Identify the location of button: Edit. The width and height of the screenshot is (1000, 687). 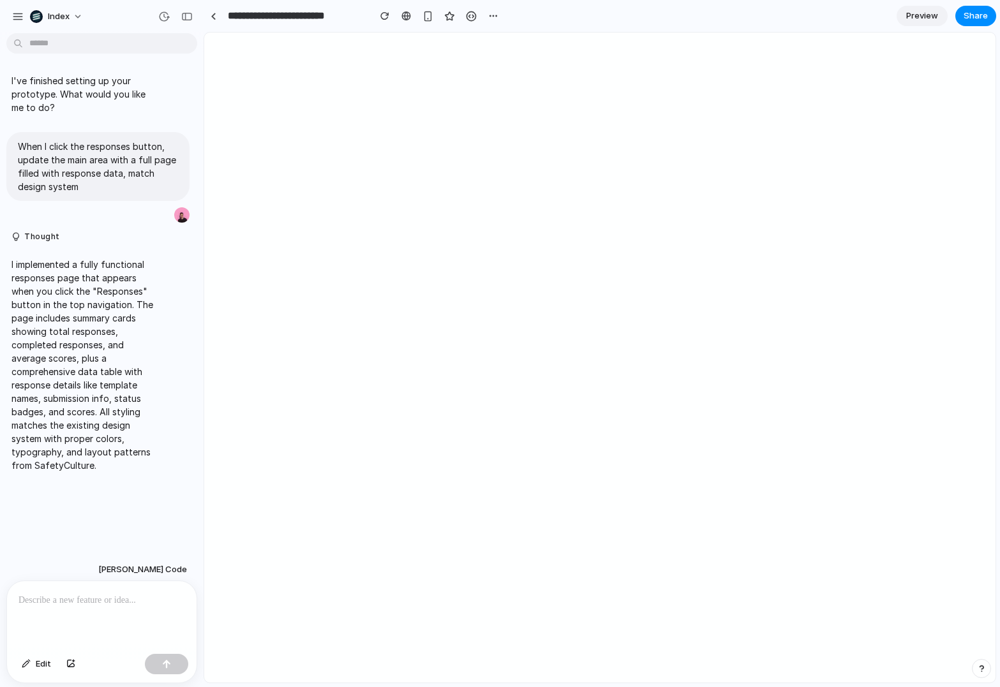
(36, 664).